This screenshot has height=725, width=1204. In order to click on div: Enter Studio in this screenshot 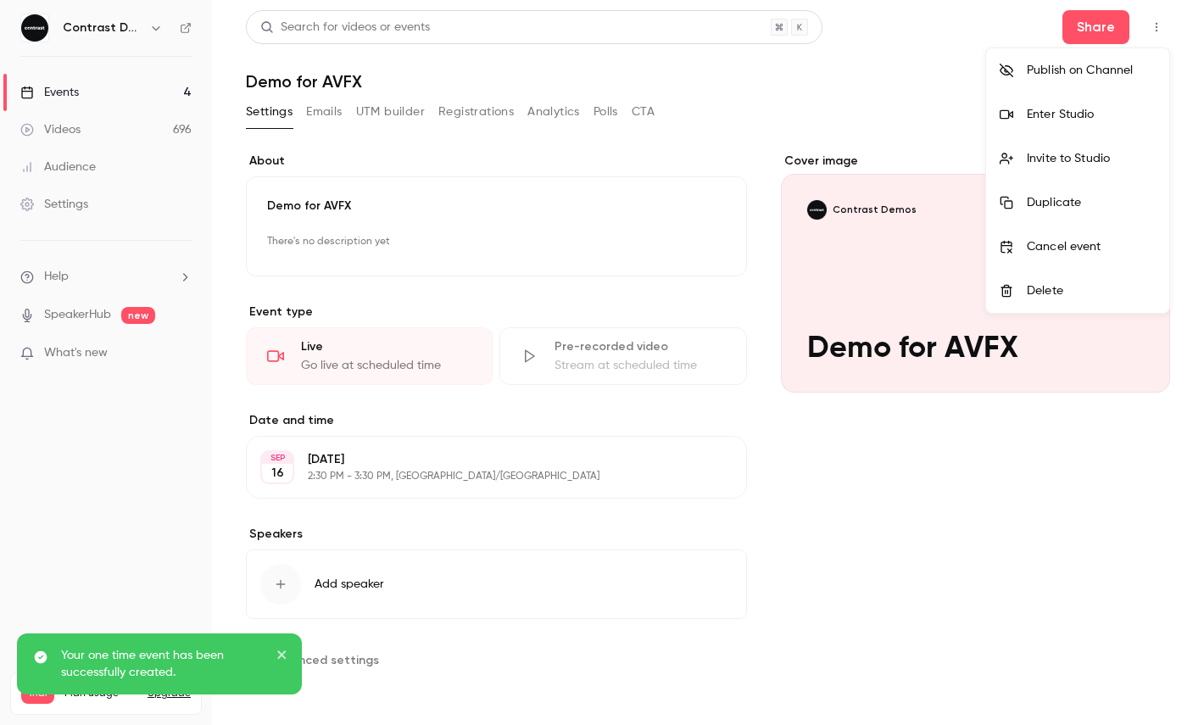, I will do `click(1091, 114)`.